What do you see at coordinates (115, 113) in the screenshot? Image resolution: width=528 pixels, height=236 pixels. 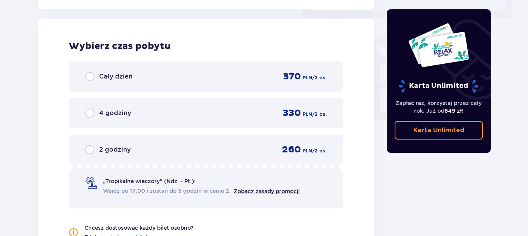 I see `span: 4 godziny` at bounding box center [115, 113].